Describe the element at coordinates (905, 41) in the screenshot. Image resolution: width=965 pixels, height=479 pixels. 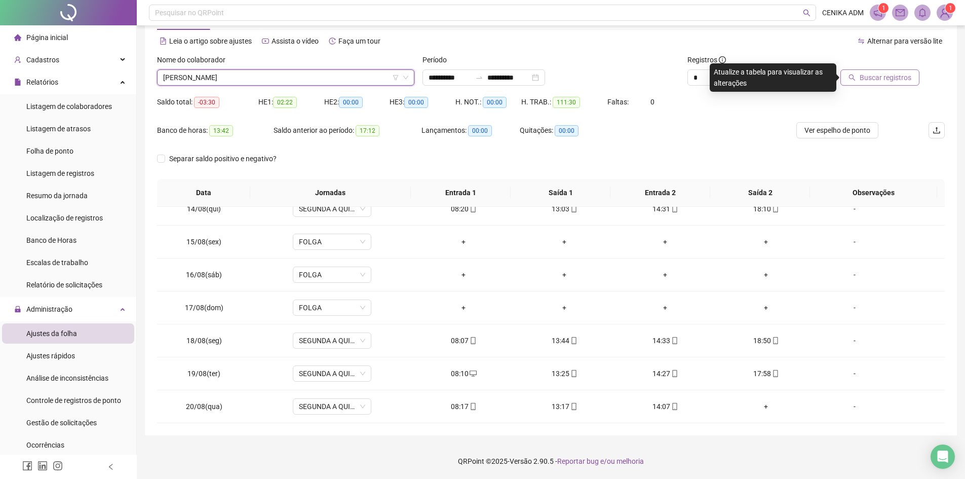
I see `span: Alternar para versão lite` at that location.